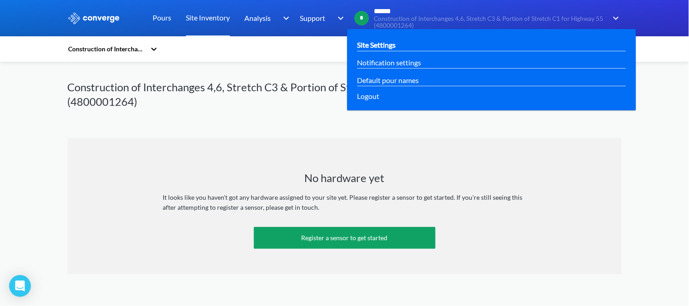 Image resolution: width=689 pixels, height=306 pixels. Describe the element at coordinates (345, 203) in the screenshot. I see `div: It looks like you haven't got any hardware assigned to your site yet. Please register a sensor to...` at that location.